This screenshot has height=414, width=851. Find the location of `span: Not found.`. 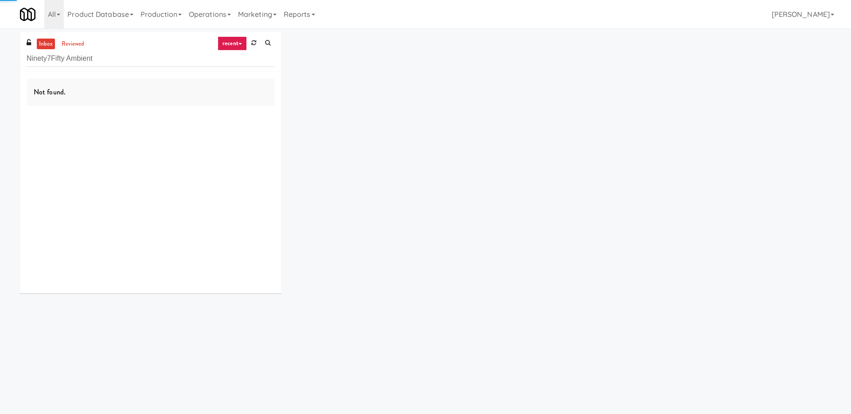

span: Not found. is located at coordinates (50, 92).